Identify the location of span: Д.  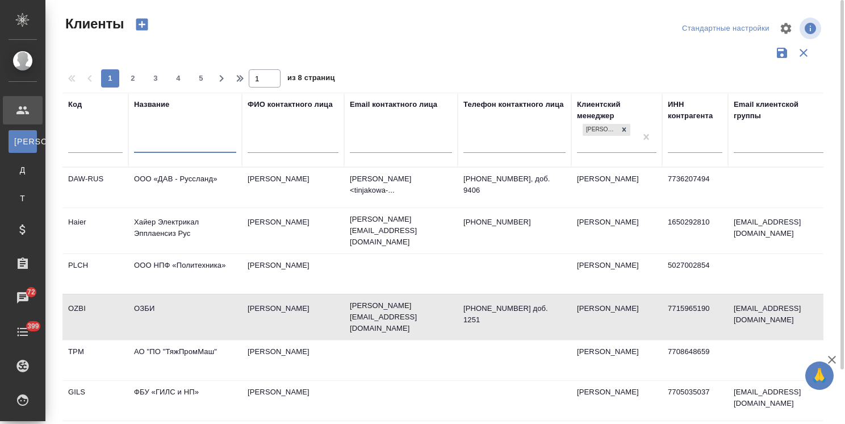
(23, 170).